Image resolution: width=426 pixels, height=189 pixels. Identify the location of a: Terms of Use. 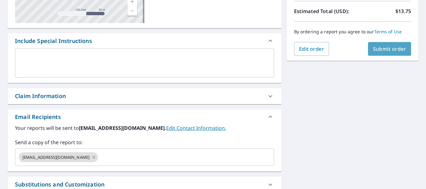
(388, 32).